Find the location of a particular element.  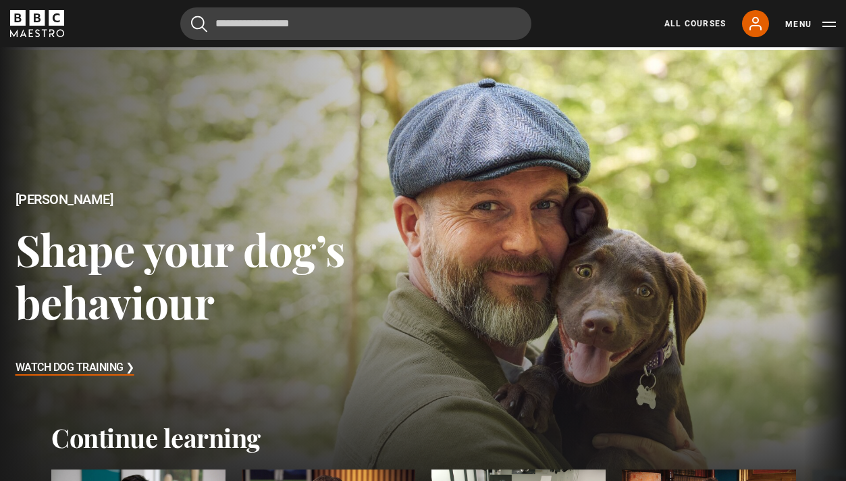

button: Toggle navigation is located at coordinates (810, 24).